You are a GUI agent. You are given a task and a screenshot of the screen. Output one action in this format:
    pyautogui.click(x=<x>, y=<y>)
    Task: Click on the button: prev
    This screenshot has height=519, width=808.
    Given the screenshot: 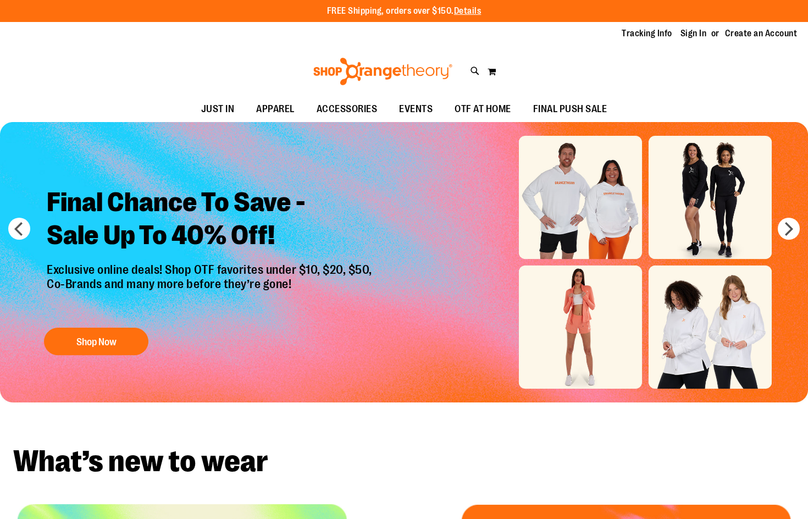 What is the action you would take?
    pyautogui.click(x=19, y=229)
    